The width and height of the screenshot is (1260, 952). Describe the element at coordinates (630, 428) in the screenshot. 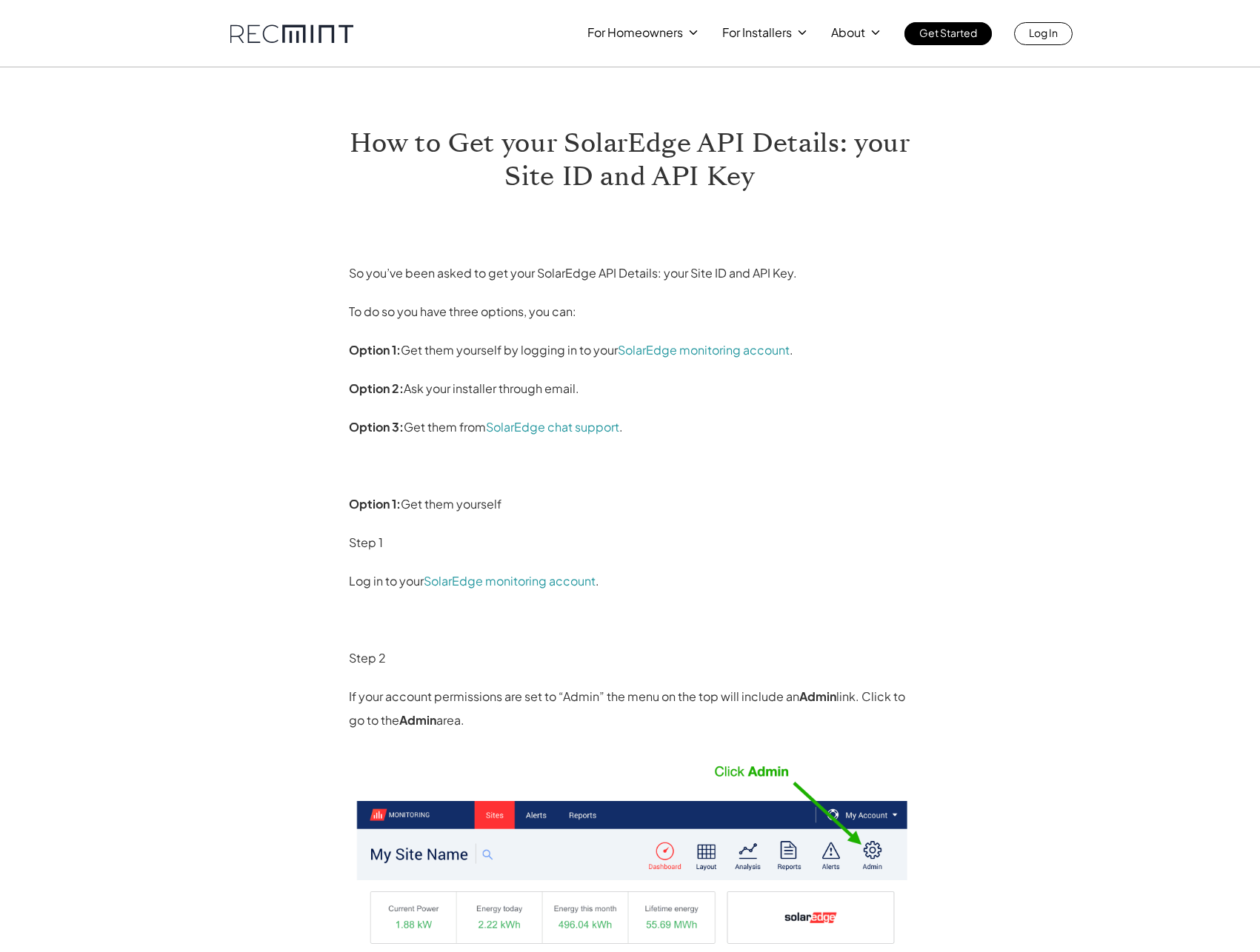

I see `p: Get them from .` at that location.